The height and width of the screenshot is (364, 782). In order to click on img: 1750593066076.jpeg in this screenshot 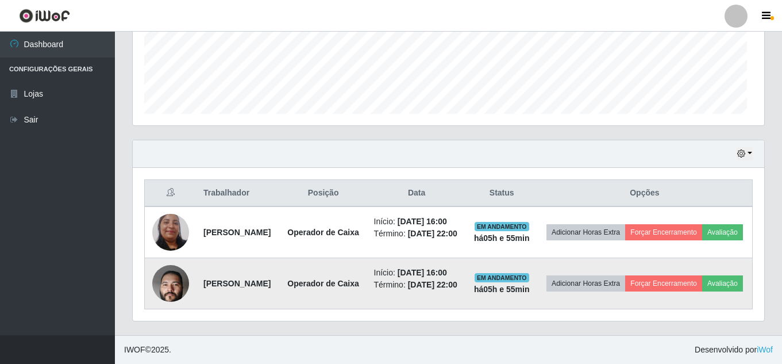, I will do `click(171, 283)`.